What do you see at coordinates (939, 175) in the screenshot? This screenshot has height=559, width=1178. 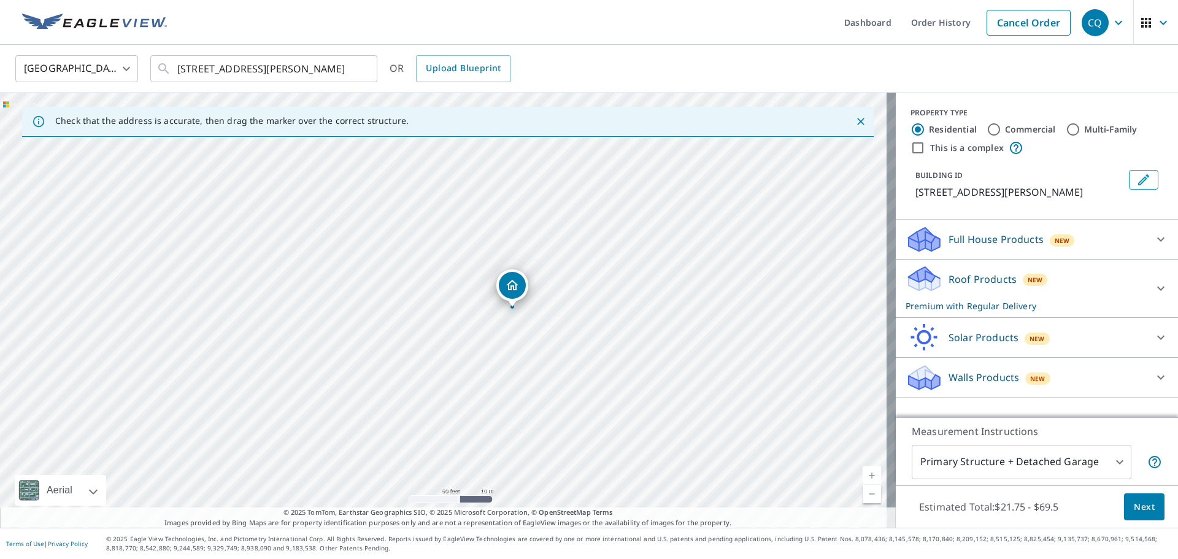 I see `p: BUILDING ID` at bounding box center [939, 175].